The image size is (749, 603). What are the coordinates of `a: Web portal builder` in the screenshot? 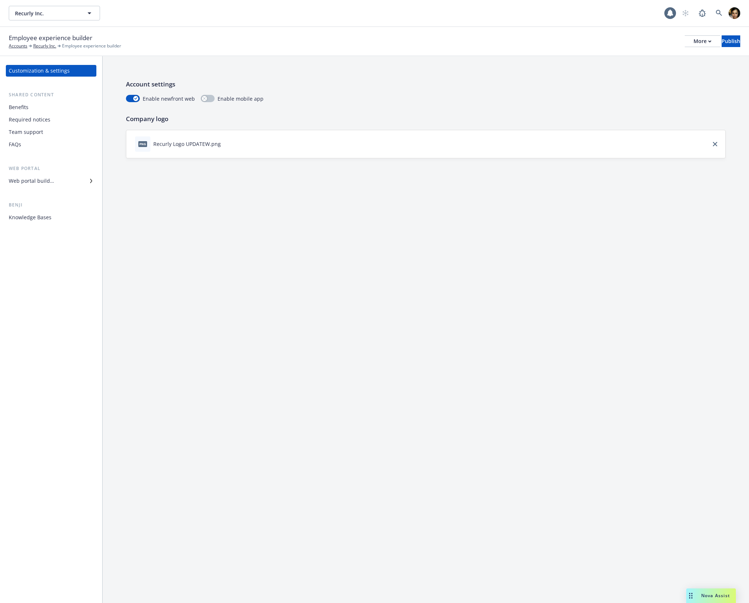 It's located at (51, 181).